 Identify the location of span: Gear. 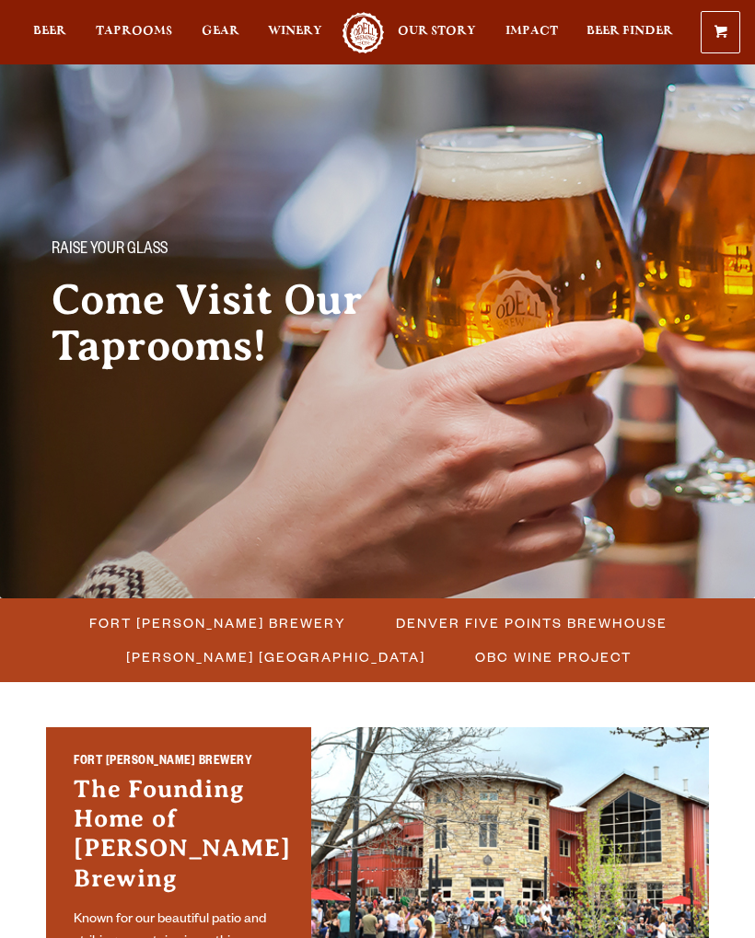
(220, 31).